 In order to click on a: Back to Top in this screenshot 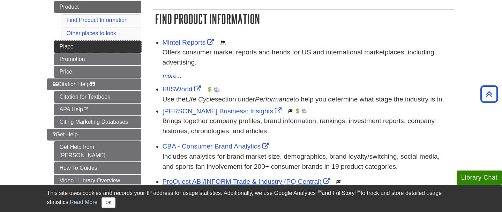, I will do `click(489, 94)`.